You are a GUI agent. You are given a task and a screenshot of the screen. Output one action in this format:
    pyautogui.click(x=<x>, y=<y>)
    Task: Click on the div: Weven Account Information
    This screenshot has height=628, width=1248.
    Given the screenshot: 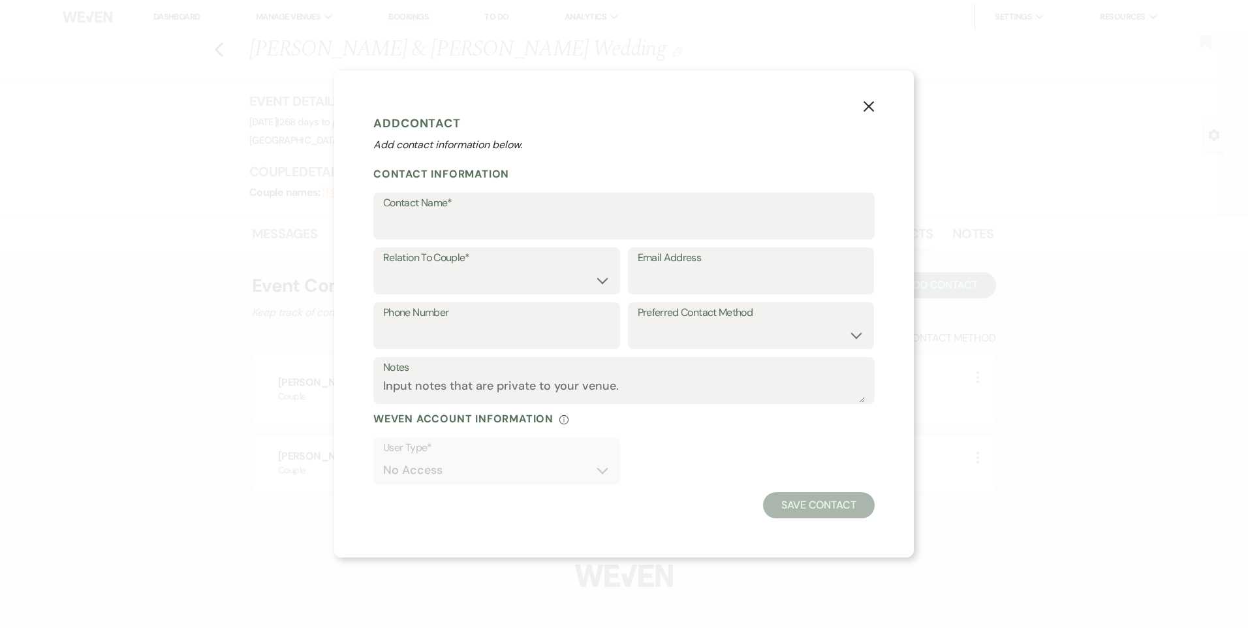 What is the action you would take?
    pyautogui.click(x=624, y=418)
    